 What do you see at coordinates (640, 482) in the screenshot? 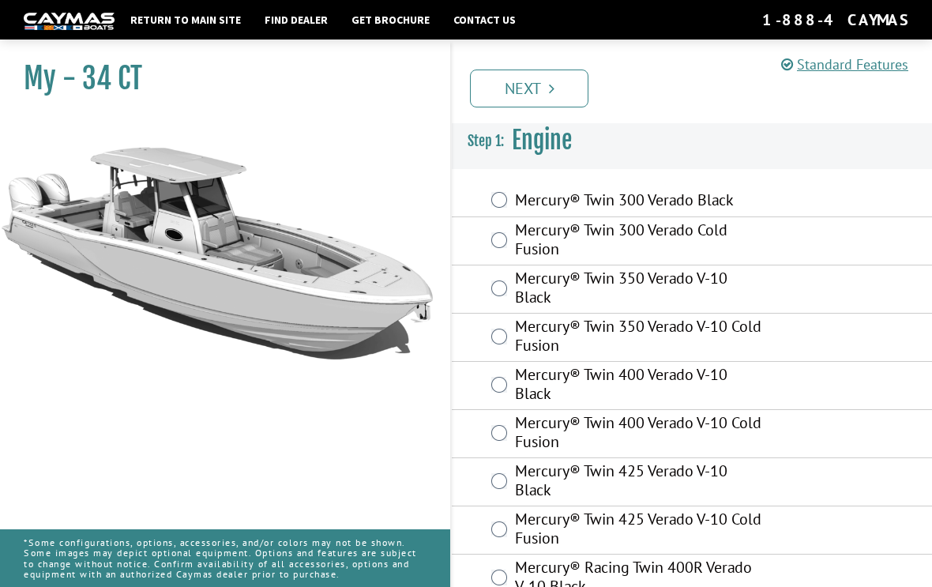
I see `label: Mercury® Twin 425 Verado V-10 Black` at bounding box center [640, 482].